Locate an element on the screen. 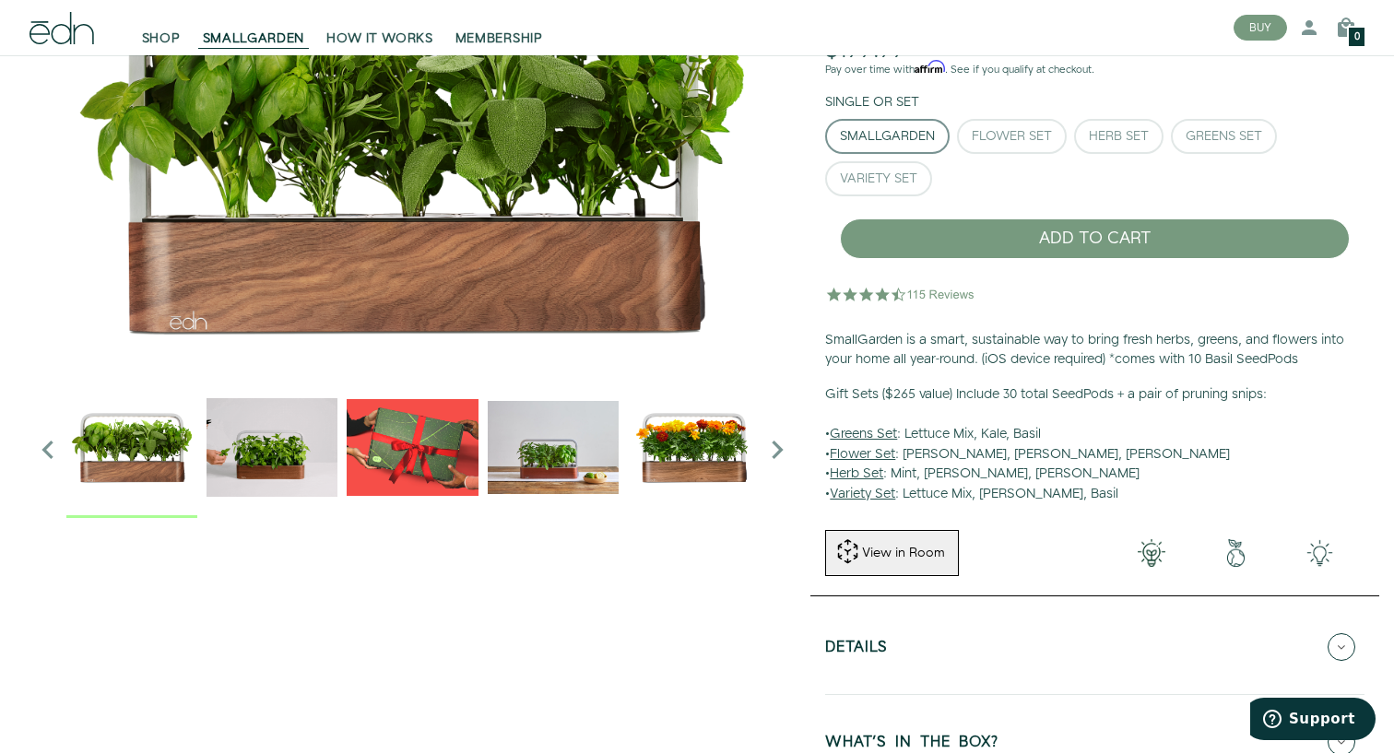 The height and width of the screenshot is (753, 1394). span: Affirm is located at coordinates (929, 67).